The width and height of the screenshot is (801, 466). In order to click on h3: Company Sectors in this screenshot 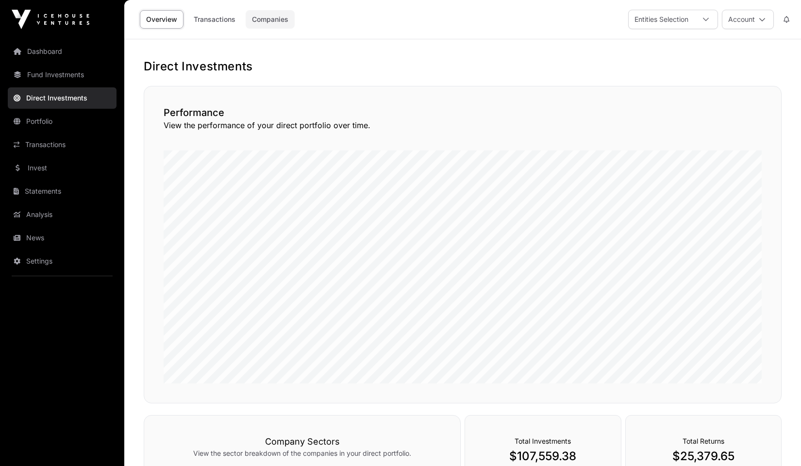, I will do `click(302, 442)`.